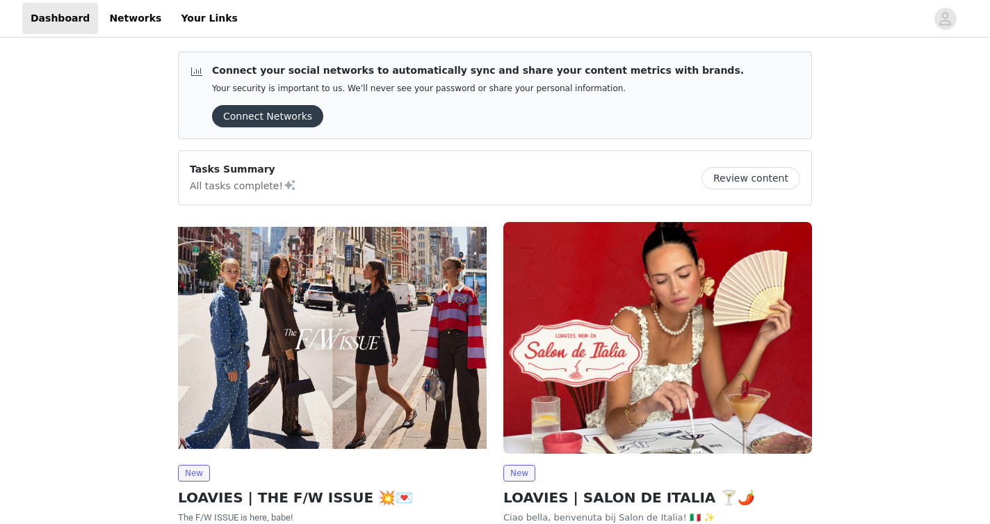 The width and height of the screenshot is (990, 524). Describe the element at coordinates (478, 70) in the screenshot. I see `p: Connect your social networks to automatically sync and share your content metrics with brands.` at that location.